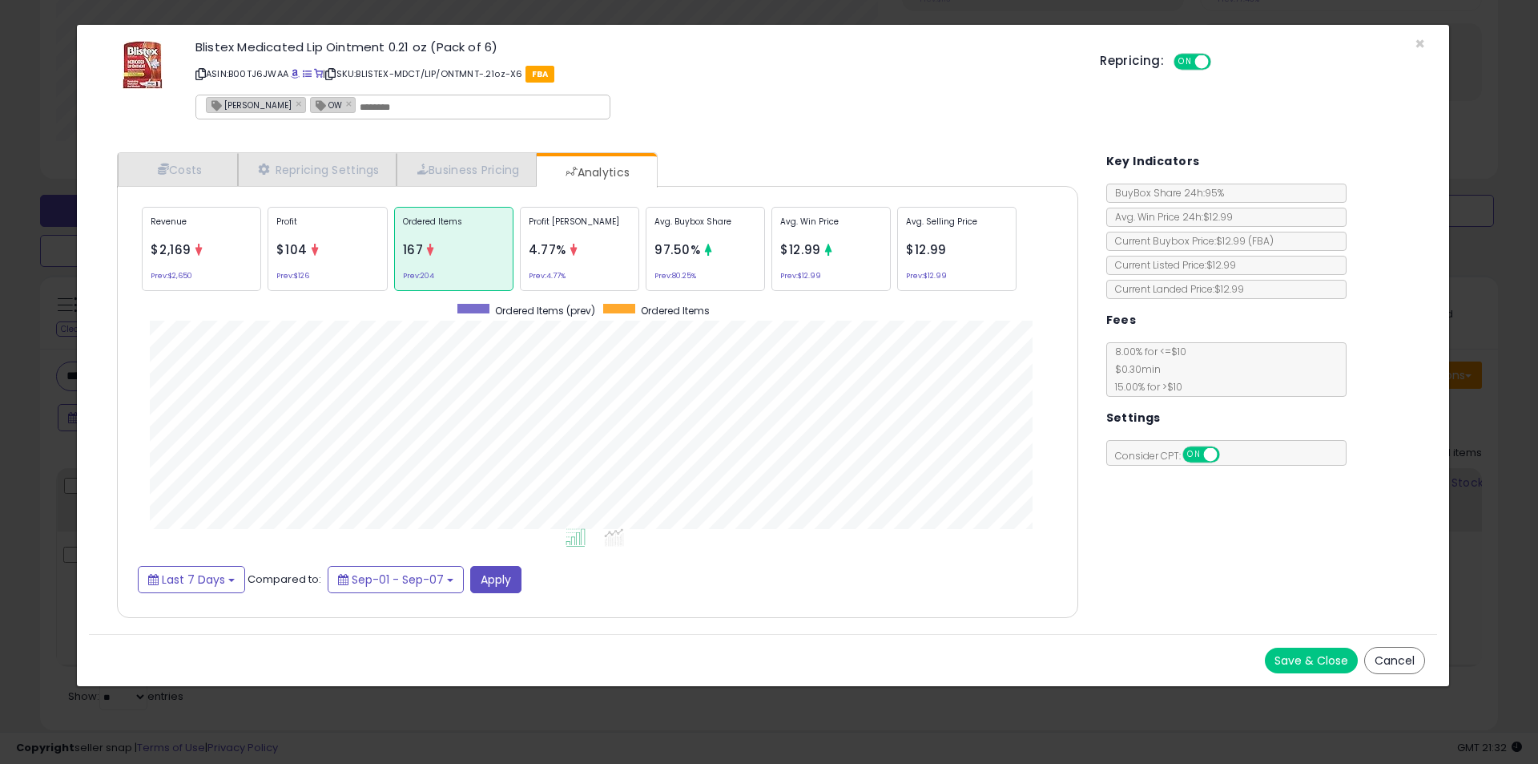 The height and width of the screenshot is (764, 1538). Describe the element at coordinates (466, 169) in the screenshot. I see `a: Business Pricing` at that location.